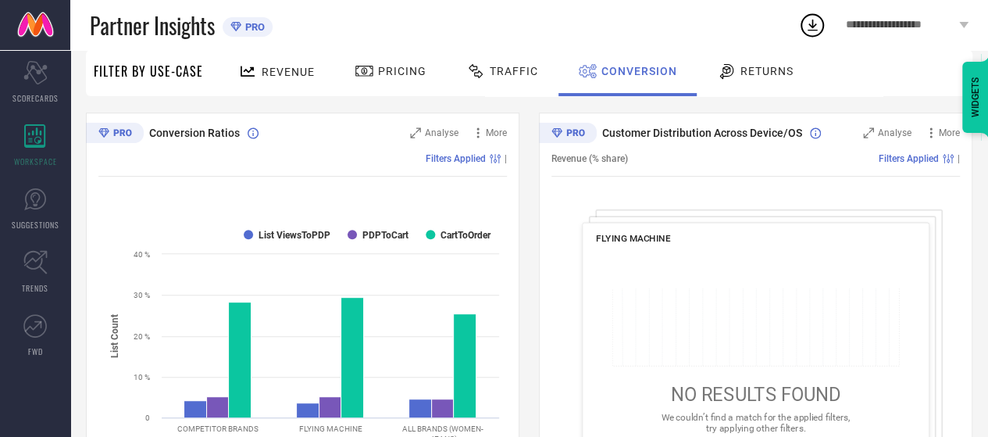  What do you see at coordinates (767, 71) in the screenshot?
I see `span: Returns` at bounding box center [767, 71].